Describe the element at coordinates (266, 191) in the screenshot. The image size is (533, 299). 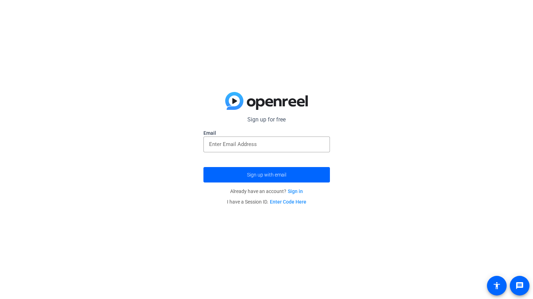
I see `span: Already have an account?` at that location.